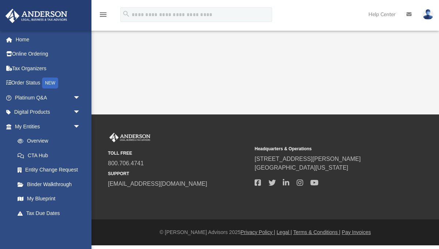  I want to click on a: Entity Change Request, so click(51, 170).